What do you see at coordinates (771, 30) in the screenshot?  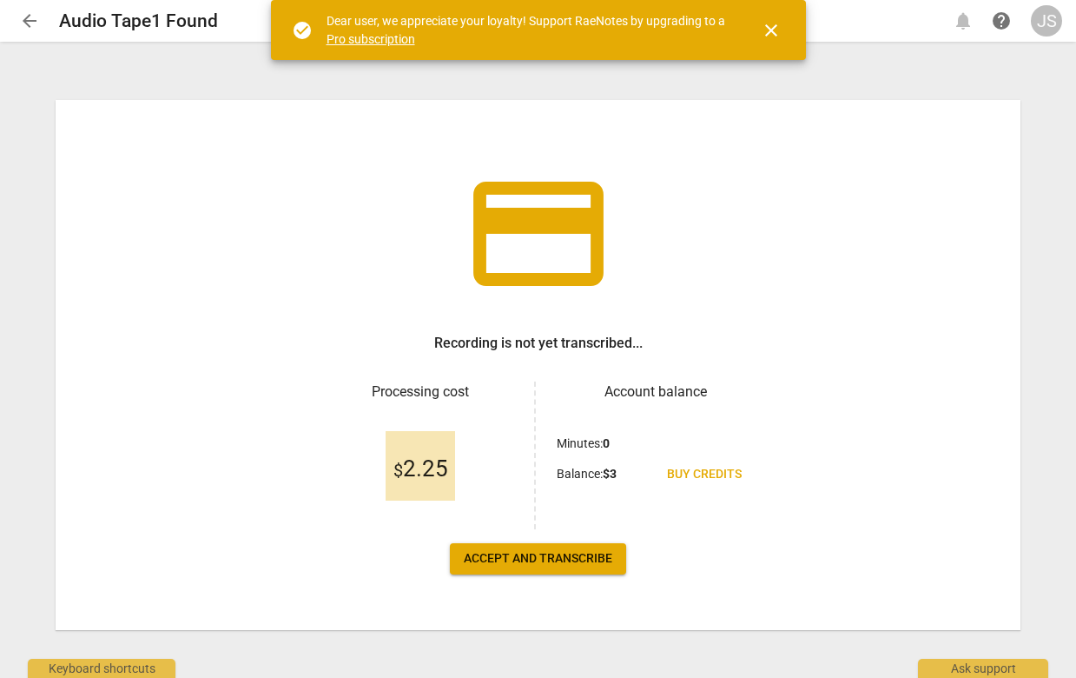 I see `button: Close` at bounding box center [771, 30].